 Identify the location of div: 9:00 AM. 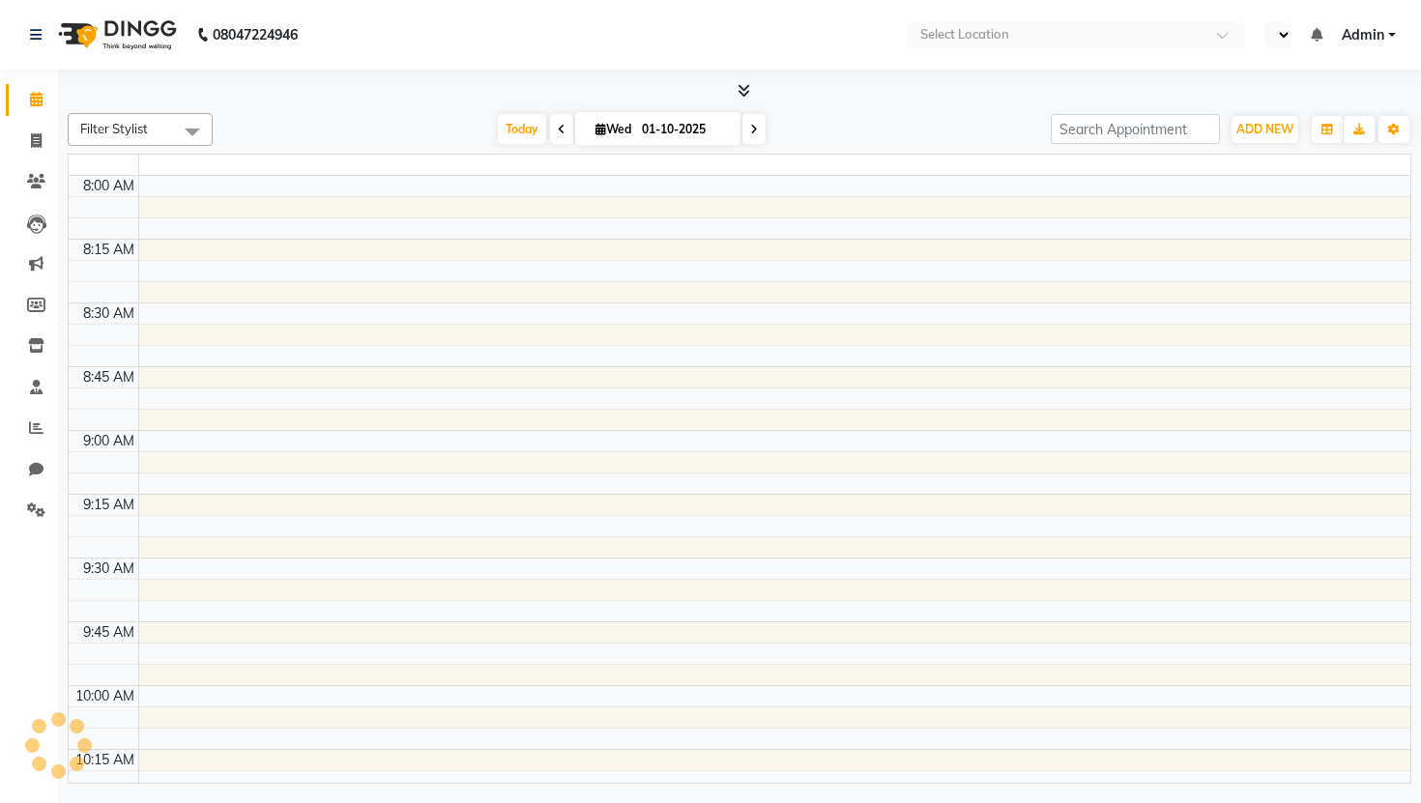
(108, 441).